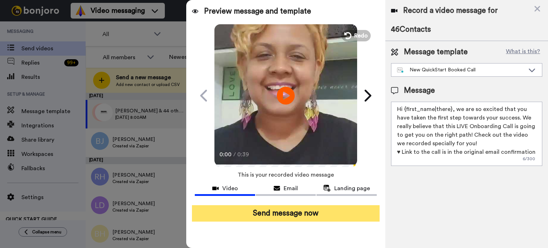 Image resolution: width=548 pixels, height=248 pixels. Describe the element at coordinates (461, 70) in the screenshot. I see `div: New QuickStart Booked Call` at that location.